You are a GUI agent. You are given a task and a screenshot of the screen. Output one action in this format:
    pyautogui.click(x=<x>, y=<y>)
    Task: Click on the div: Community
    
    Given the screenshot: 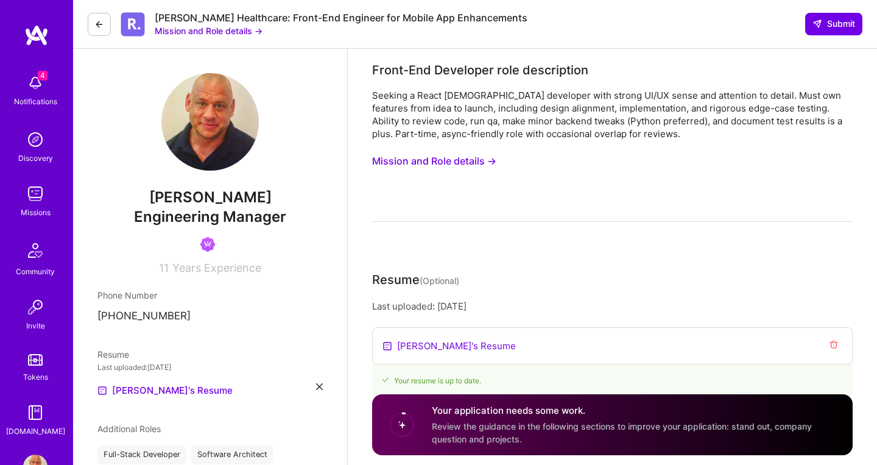 What is the action you would take?
    pyautogui.click(x=35, y=271)
    